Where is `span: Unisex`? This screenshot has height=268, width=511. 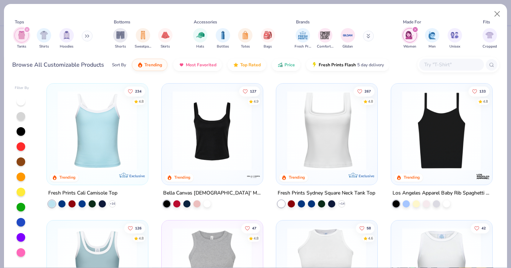
span: Unisex is located at coordinates (455, 46).